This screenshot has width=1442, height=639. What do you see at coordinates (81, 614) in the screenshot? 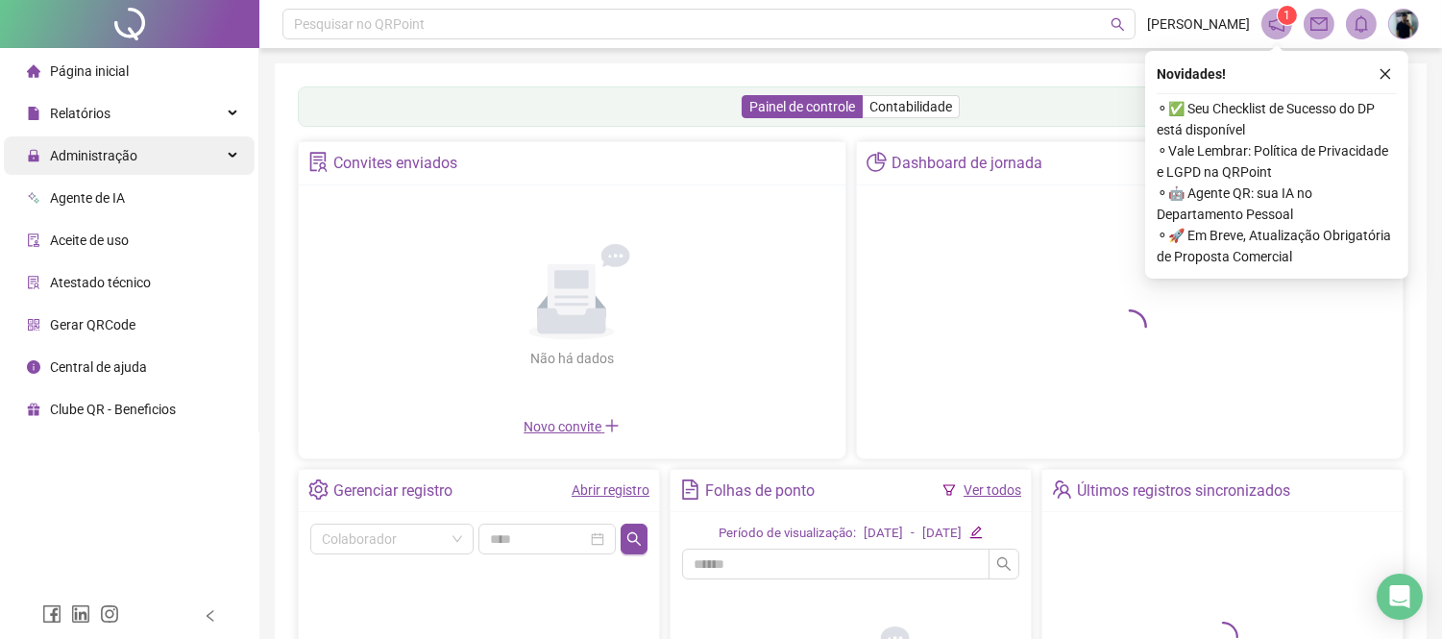
I see `span: linkedin` at bounding box center [81, 614].